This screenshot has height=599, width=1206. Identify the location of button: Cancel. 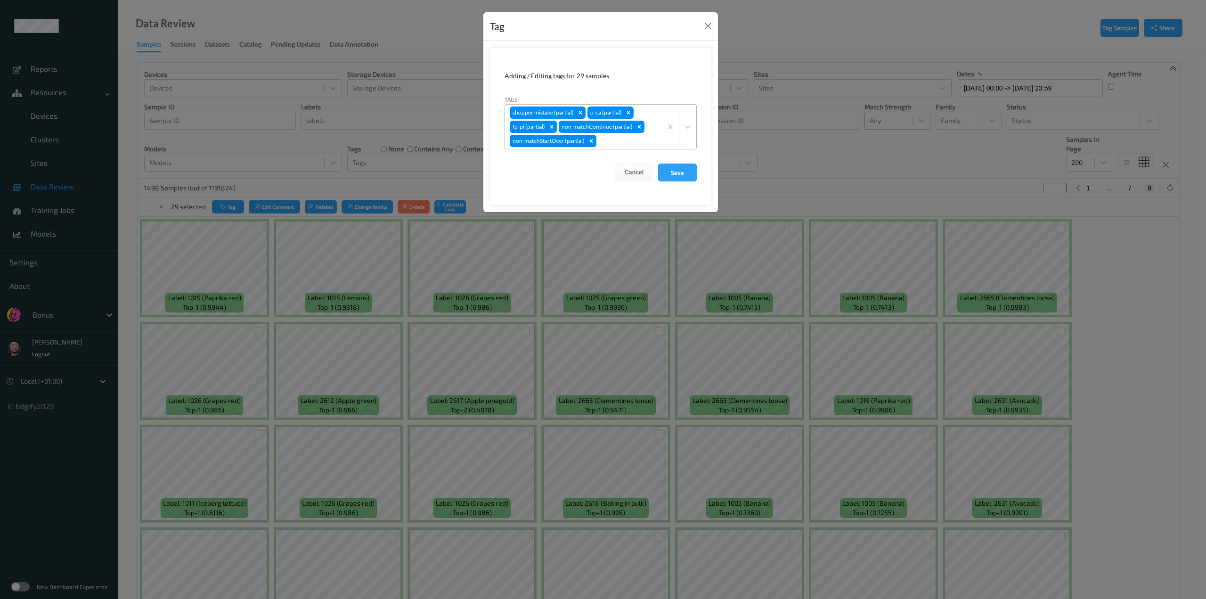
(634, 172).